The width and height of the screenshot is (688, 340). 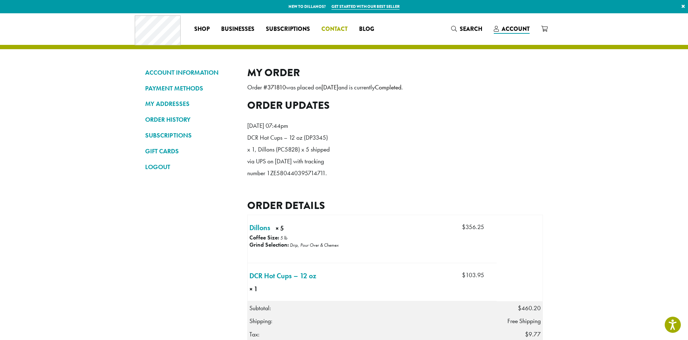 I want to click on a: Get started with our best seller, so click(x=366, y=6).